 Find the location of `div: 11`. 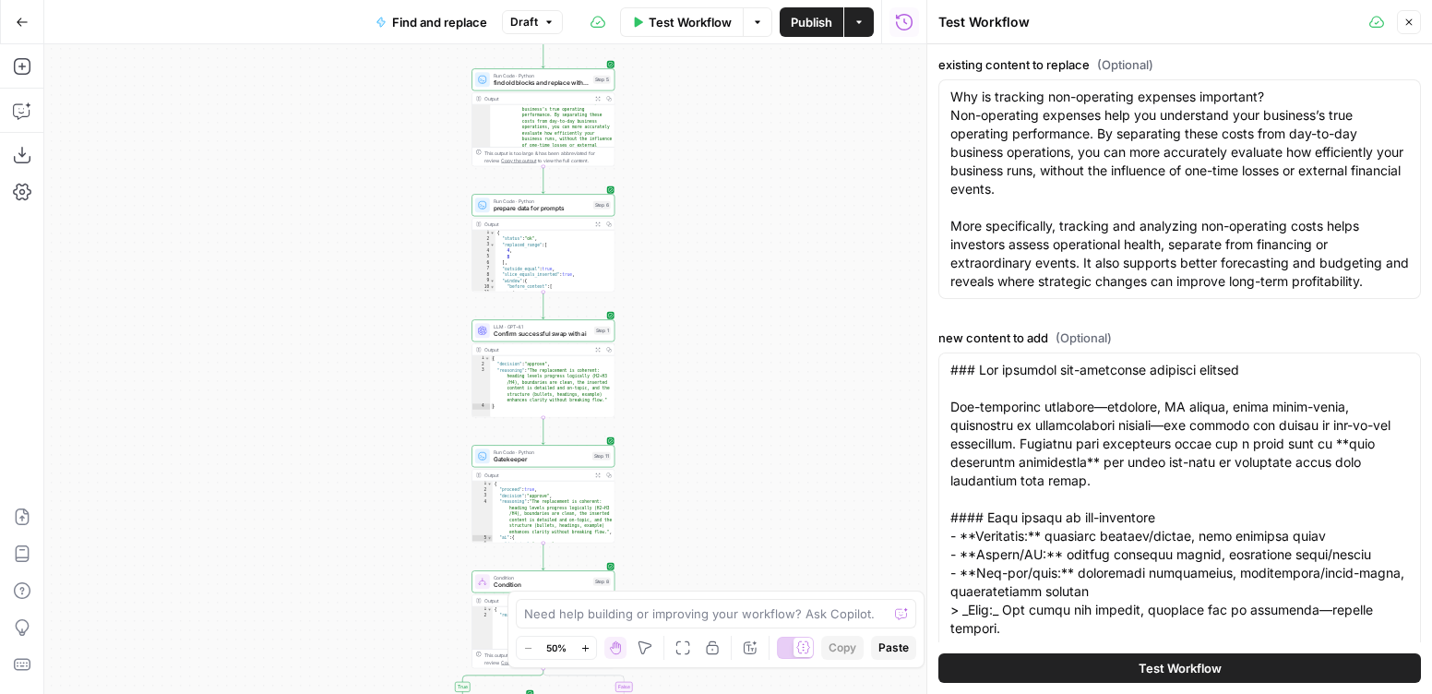

div: 11 is located at coordinates (484, 293).